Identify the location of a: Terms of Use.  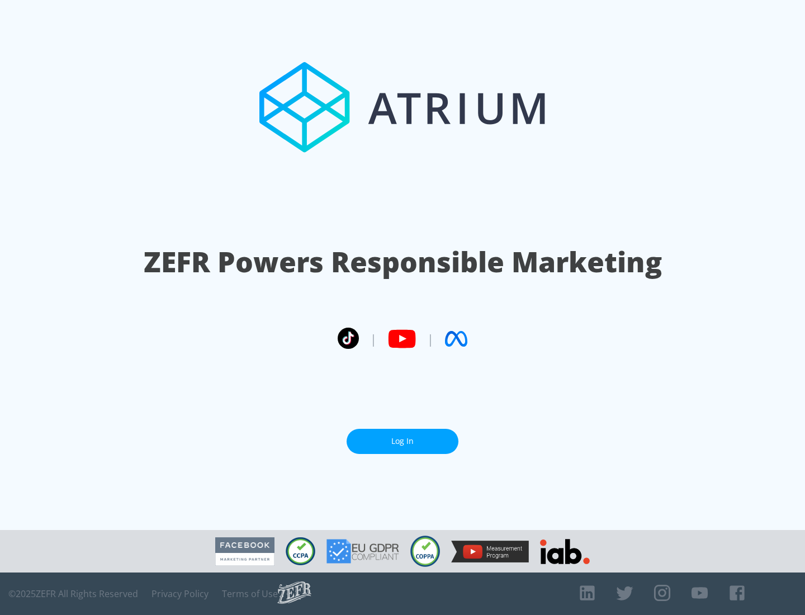
(250, 594).